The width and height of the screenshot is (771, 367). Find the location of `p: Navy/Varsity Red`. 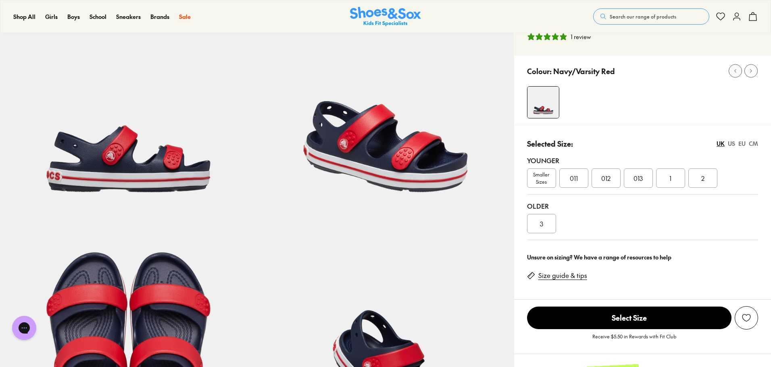

p: Navy/Varsity Red is located at coordinates (584, 71).